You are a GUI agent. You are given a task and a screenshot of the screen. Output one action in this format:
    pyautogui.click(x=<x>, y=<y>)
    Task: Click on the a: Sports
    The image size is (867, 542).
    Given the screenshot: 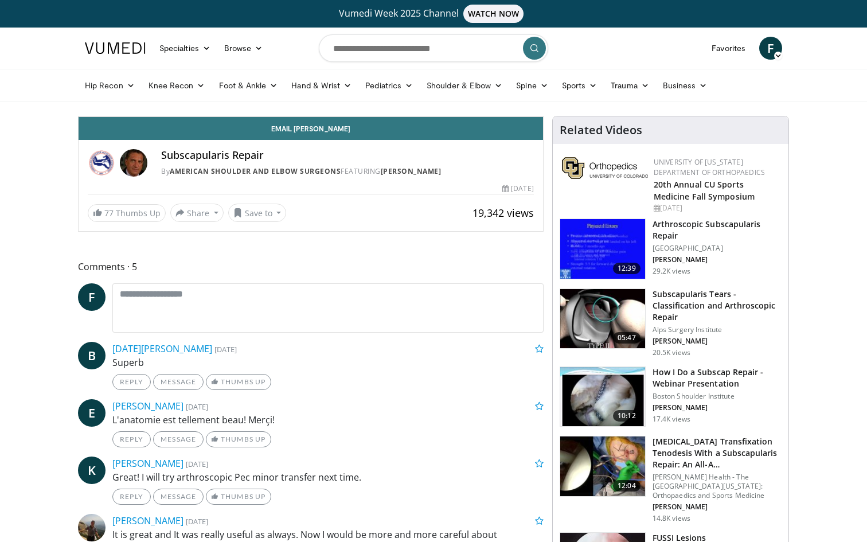 What is the action you would take?
    pyautogui.click(x=580, y=85)
    